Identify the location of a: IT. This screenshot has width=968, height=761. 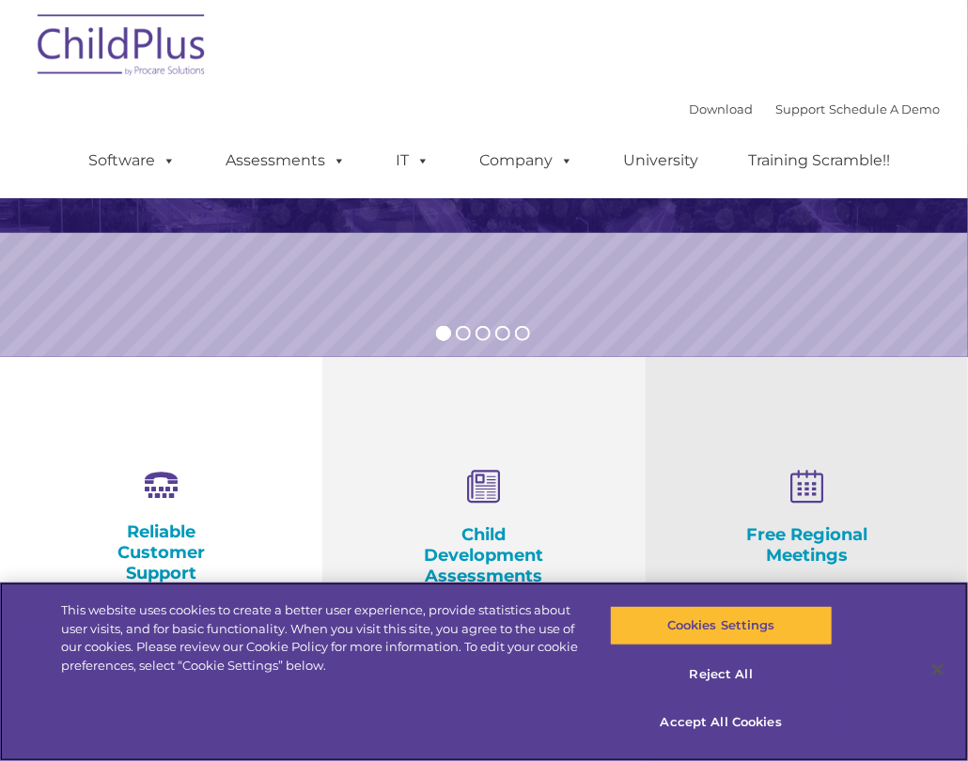
(413, 161).